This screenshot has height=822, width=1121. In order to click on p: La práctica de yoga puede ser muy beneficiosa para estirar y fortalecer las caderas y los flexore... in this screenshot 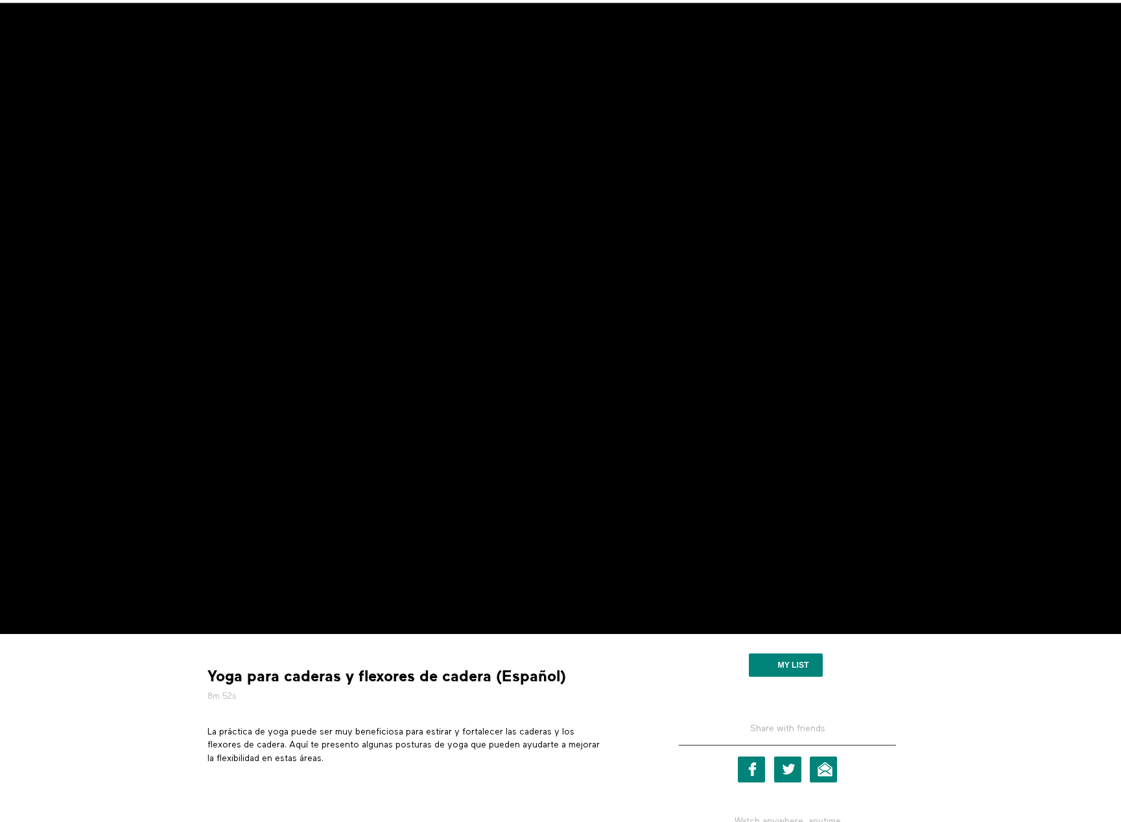, I will do `click(425, 745)`.